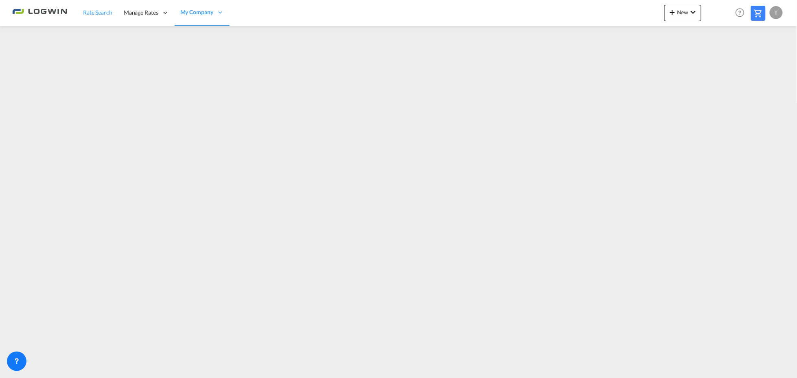 This screenshot has height=378, width=797. I want to click on span: Help, so click(740, 13).